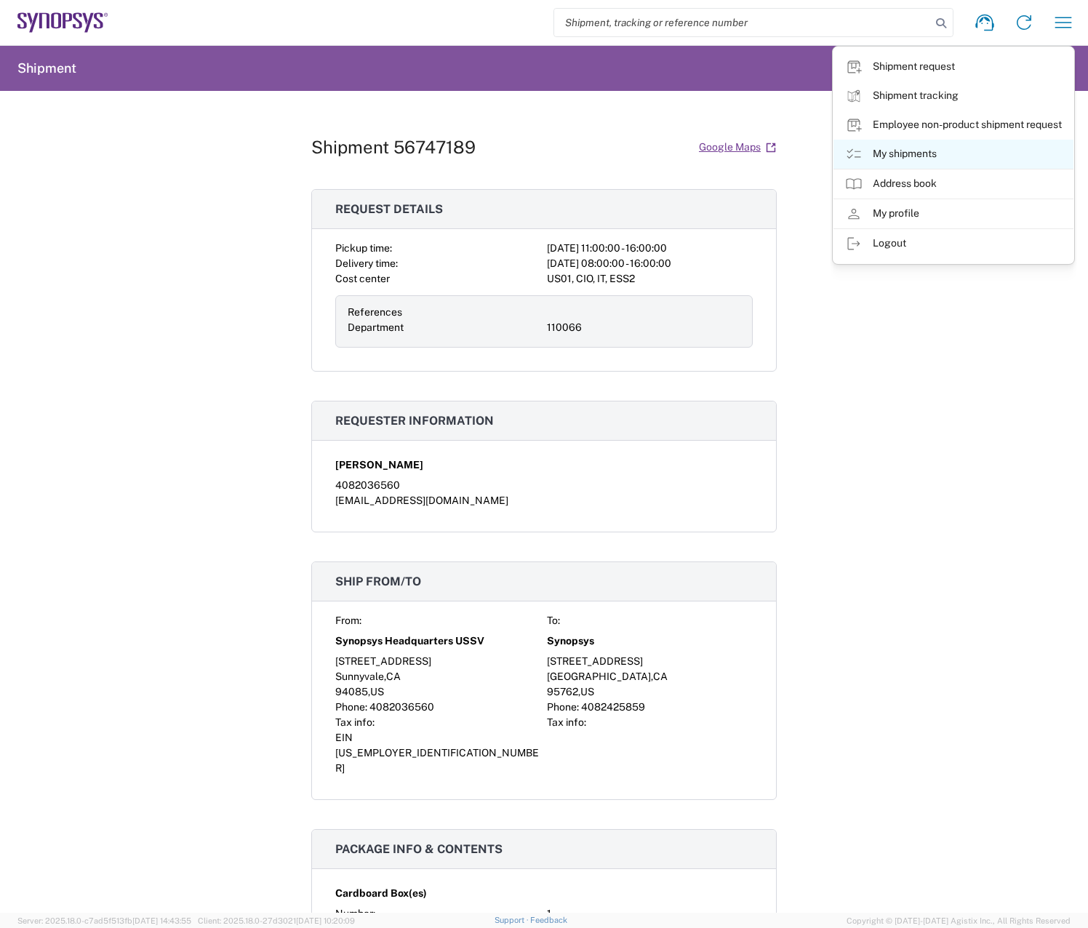 This screenshot has width=1088, height=928. I want to click on a: Shipment request, so click(953, 67).